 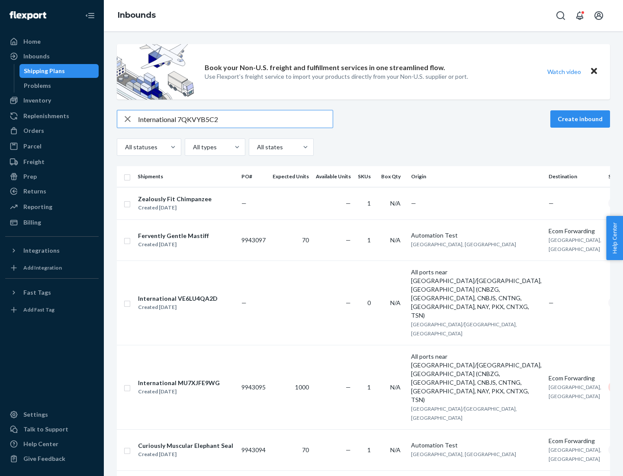 What do you see at coordinates (52, 146) in the screenshot?
I see `a: Parcel` at bounding box center [52, 146].